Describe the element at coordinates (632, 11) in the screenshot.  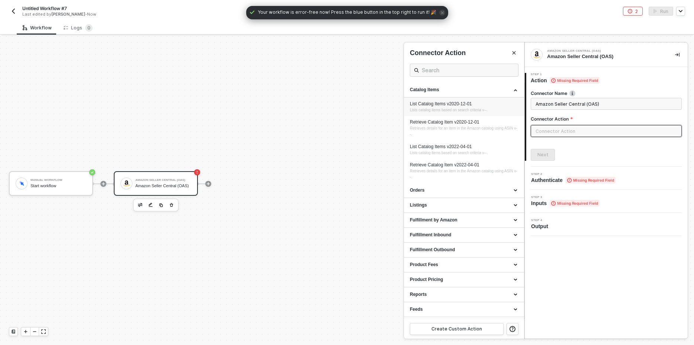
I see `button: 2` at that location.